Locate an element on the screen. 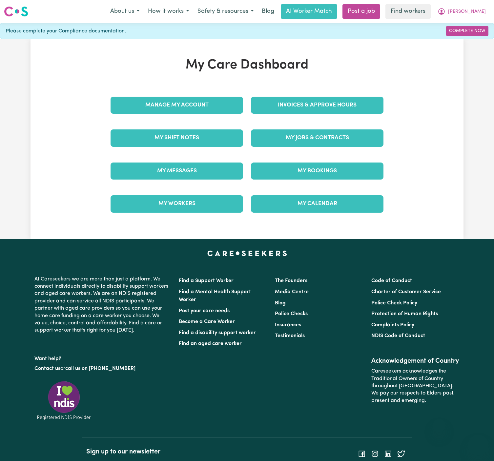 This screenshot has height=461, width=494. a: My Jobs & Contracts is located at coordinates (317, 138).